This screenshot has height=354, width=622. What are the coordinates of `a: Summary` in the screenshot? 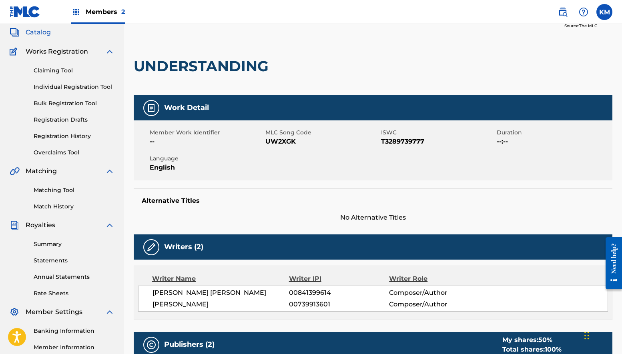 It's located at (74, 244).